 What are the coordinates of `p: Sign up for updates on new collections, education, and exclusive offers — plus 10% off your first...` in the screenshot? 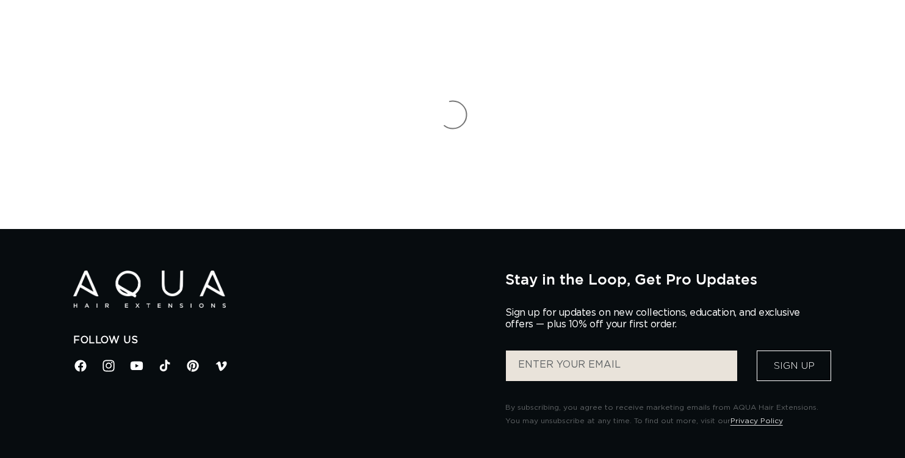 It's located at (658, 318).